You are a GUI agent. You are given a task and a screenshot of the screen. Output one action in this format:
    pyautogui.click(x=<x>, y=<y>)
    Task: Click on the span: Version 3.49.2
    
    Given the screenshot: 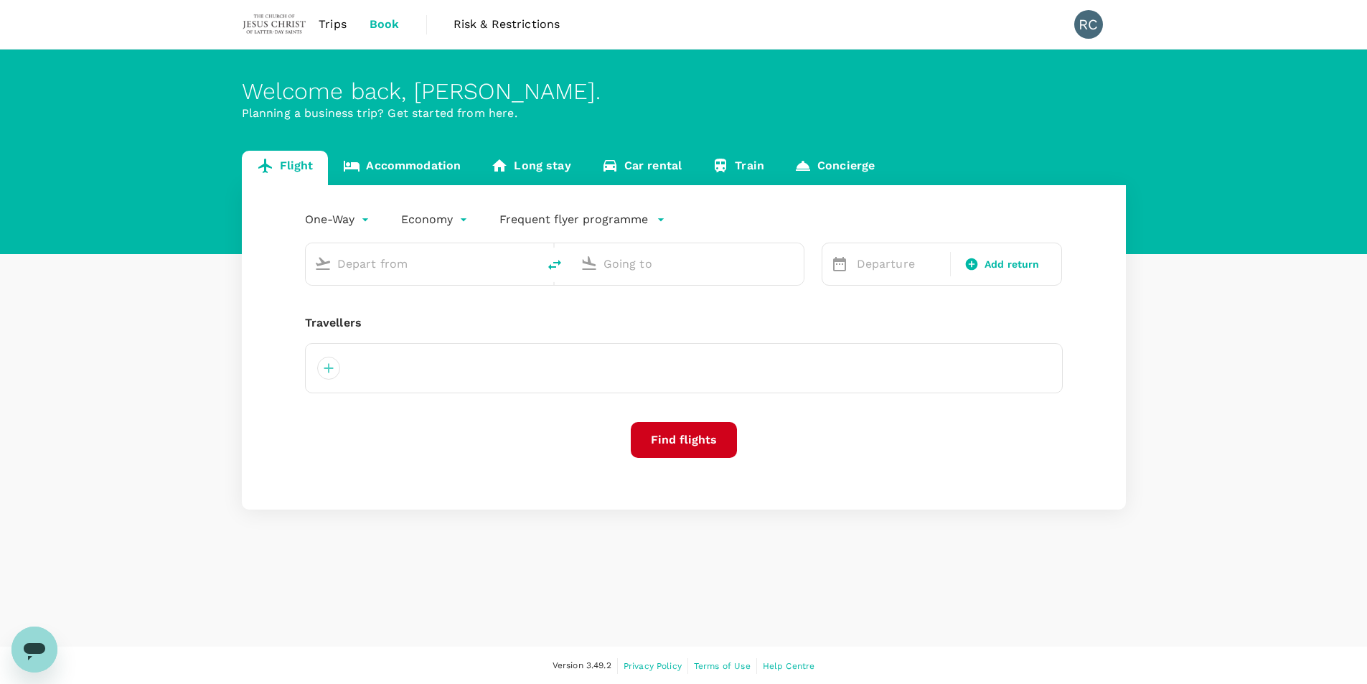 What is the action you would take?
    pyautogui.click(x=582, y=666)
    